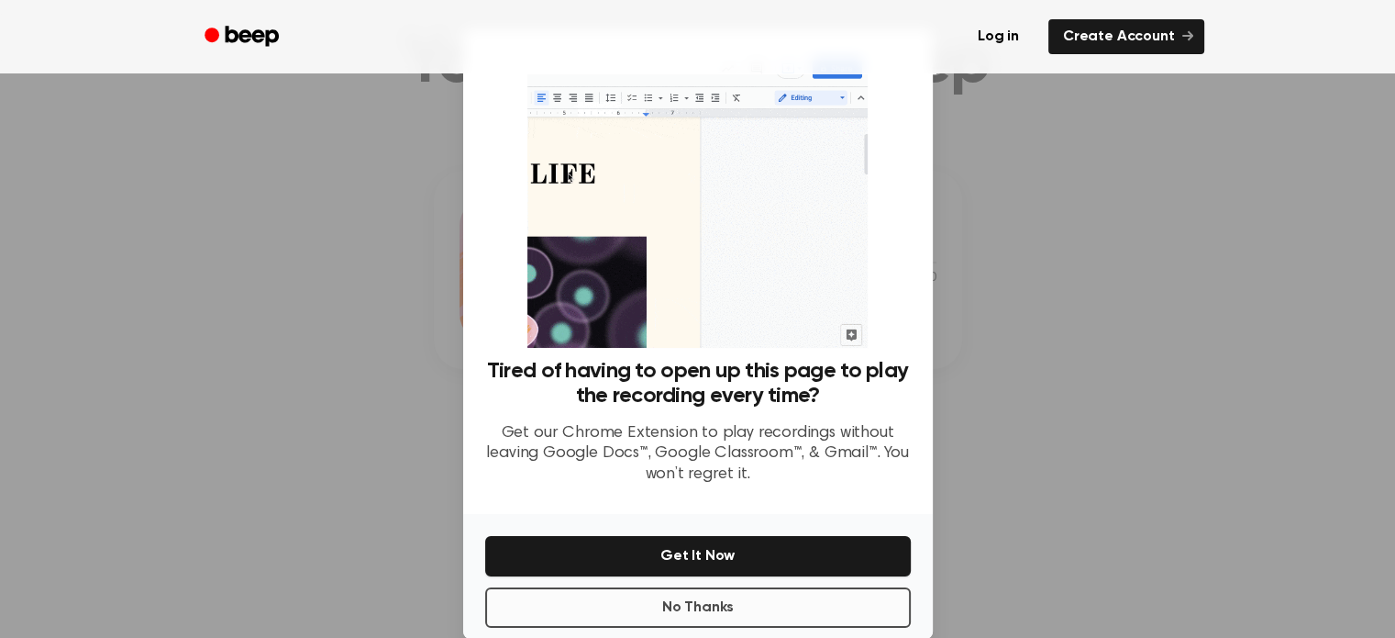  What do you see at coordinates (698, 607) in the screenshot?
I see `button: No Thanks` at bounding box center [698, 607].